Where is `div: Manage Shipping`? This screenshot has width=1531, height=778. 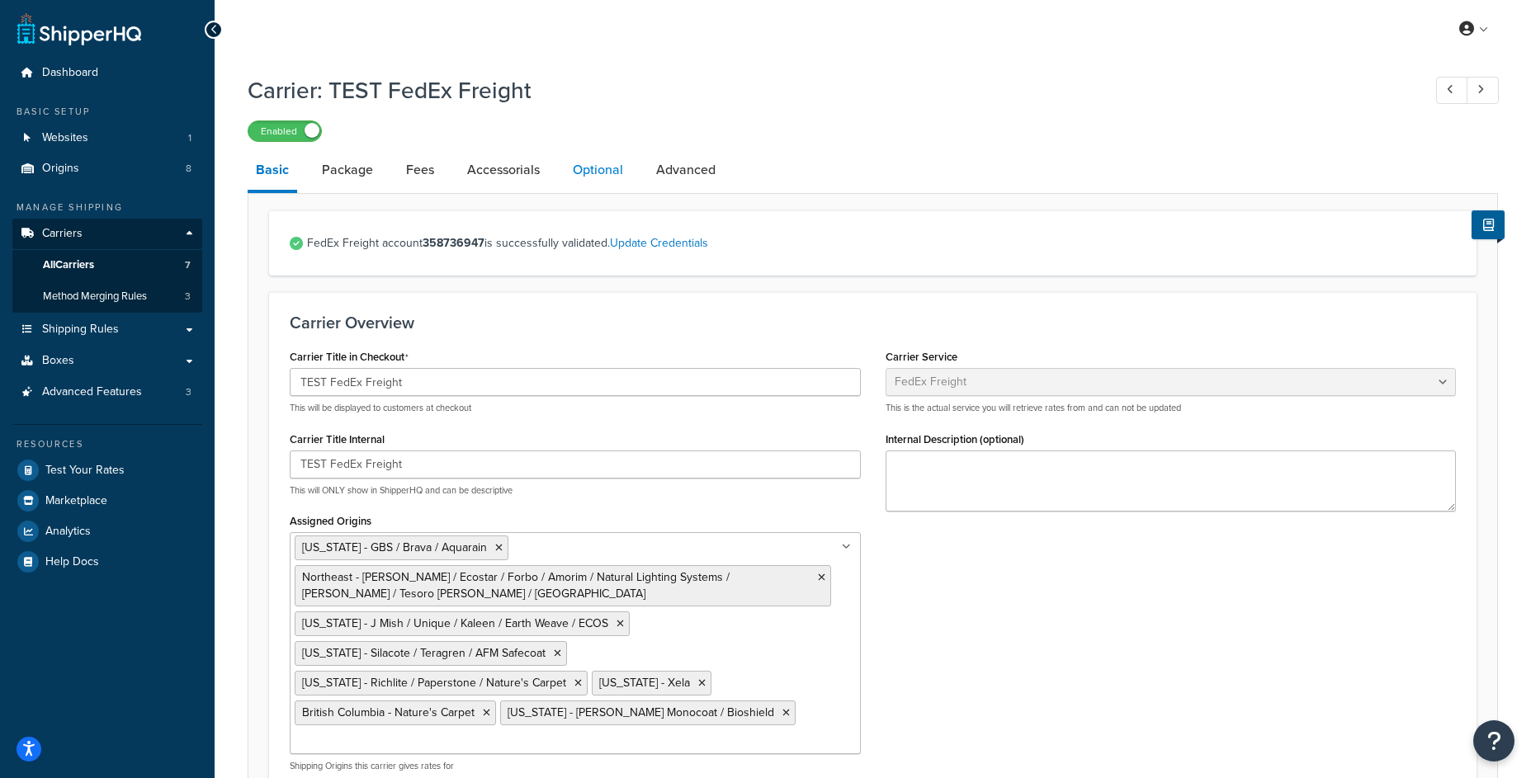
div: Manage Shipping is located at coordinates (107, 207).